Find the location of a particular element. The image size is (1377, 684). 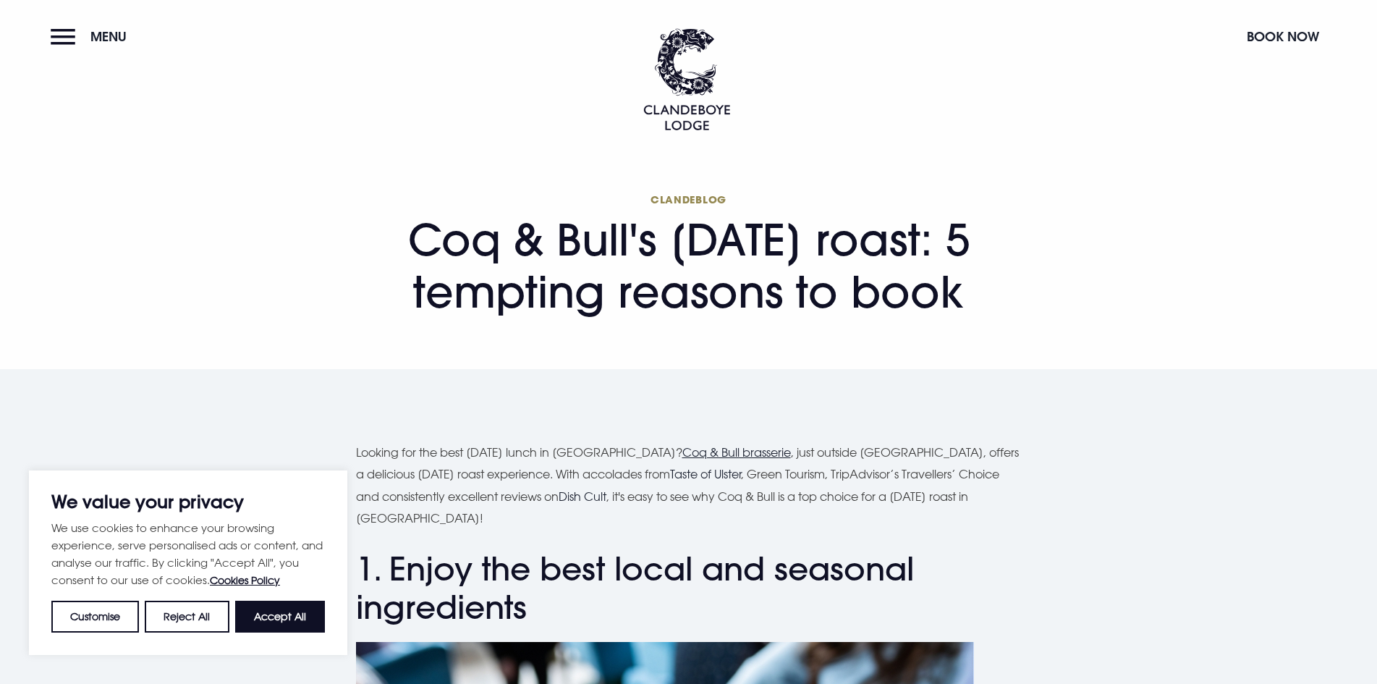

button: Menu is located at coordinates (92, 36).